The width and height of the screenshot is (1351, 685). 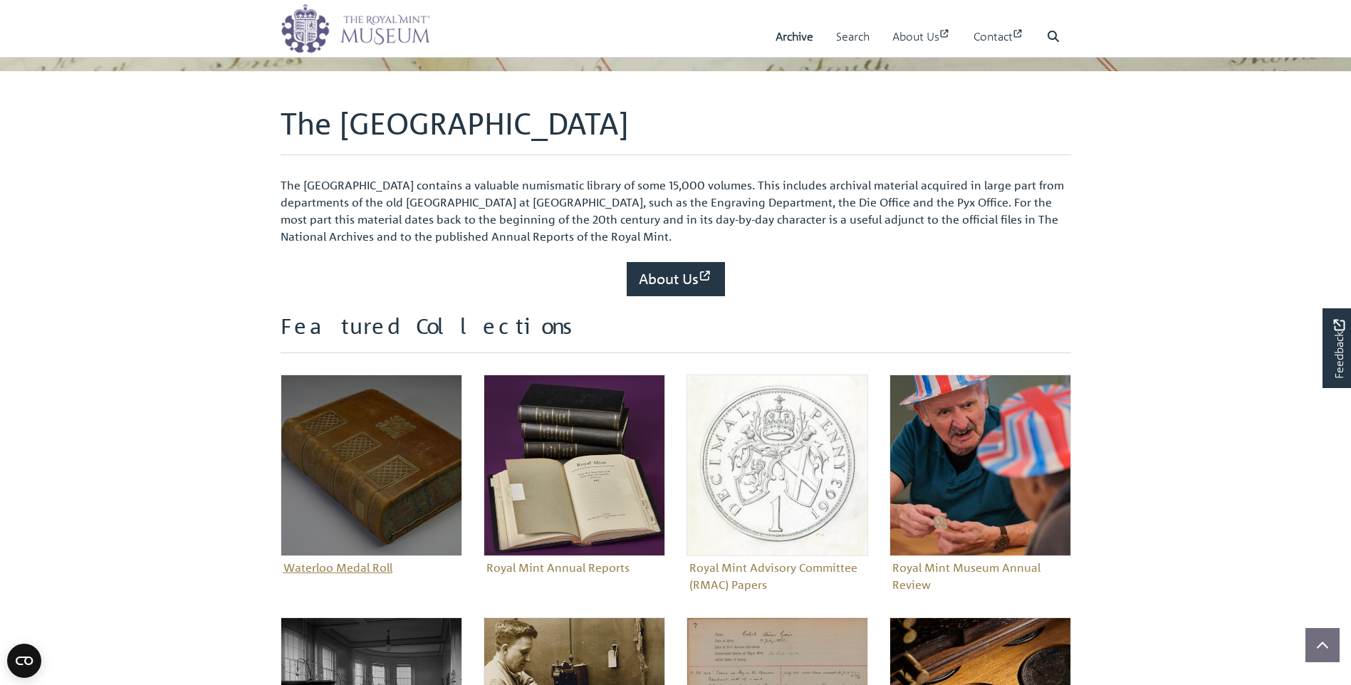 I want to click on a: Would you like to provide feedback?, so click(x=1337, y=348).